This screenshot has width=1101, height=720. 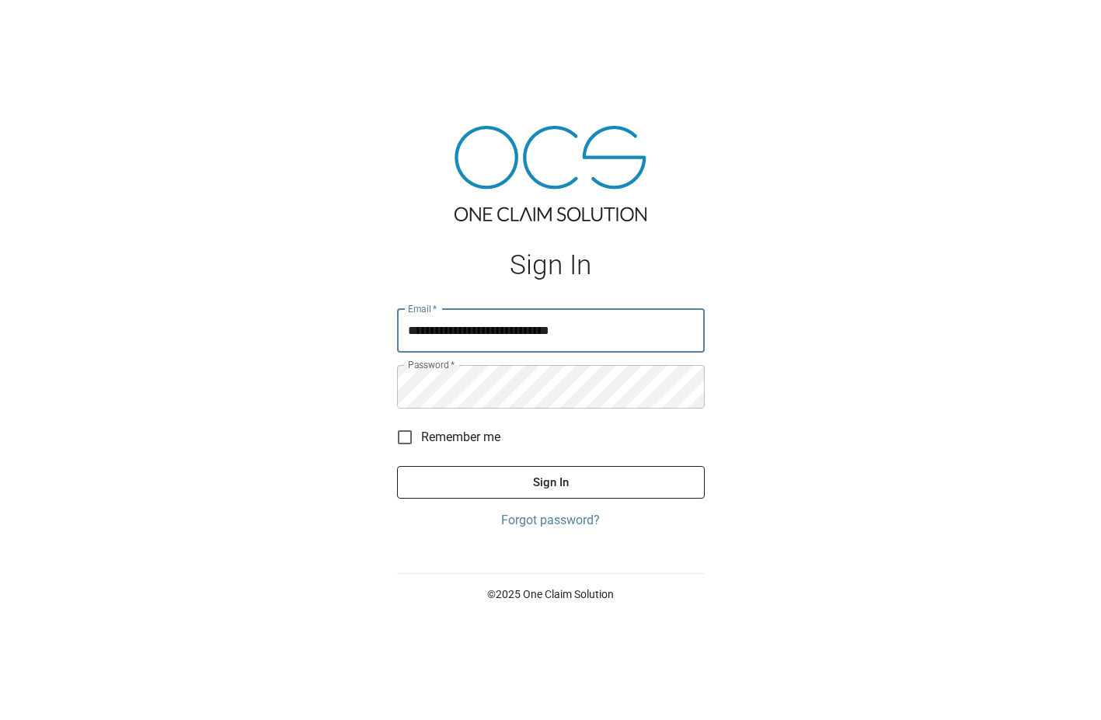 What do you see at coordinates (551, 265) in the screenshot?
I see `h1: Sign In` at bounding box center [551, 265].